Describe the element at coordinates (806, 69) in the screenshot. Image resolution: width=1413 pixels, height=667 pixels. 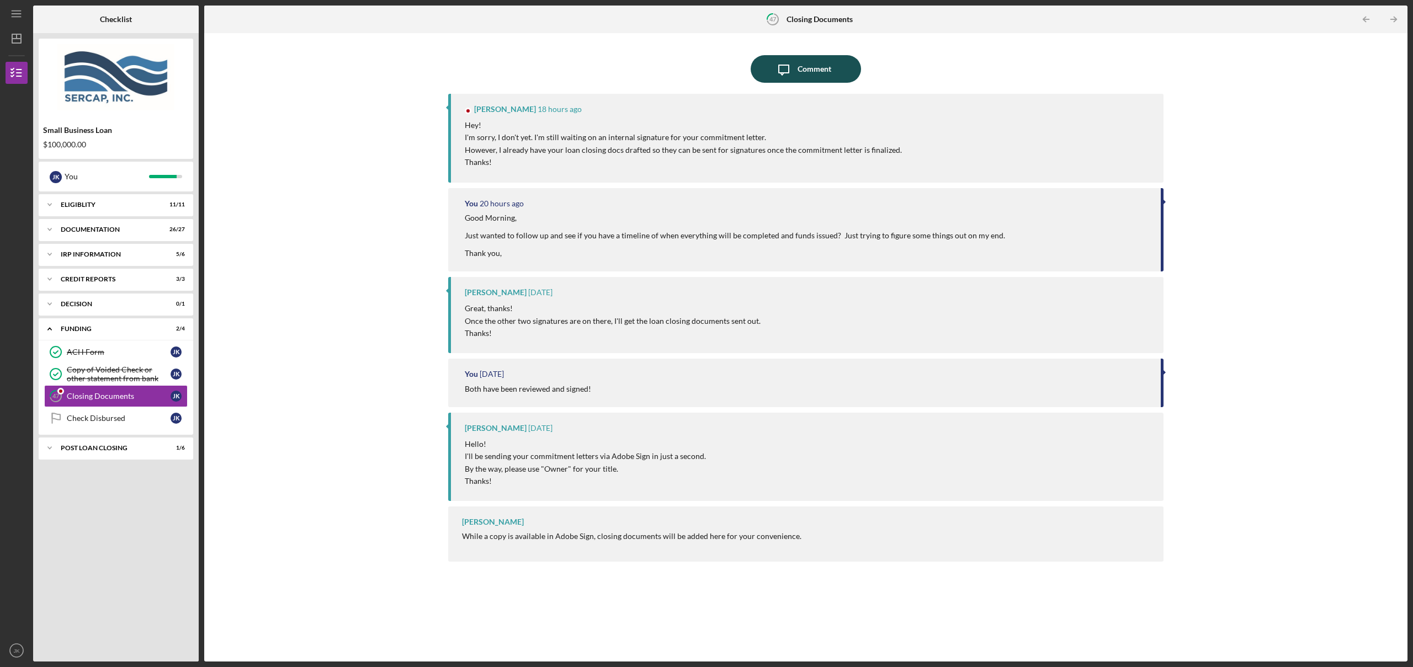
I see `button: Comment` at that location.